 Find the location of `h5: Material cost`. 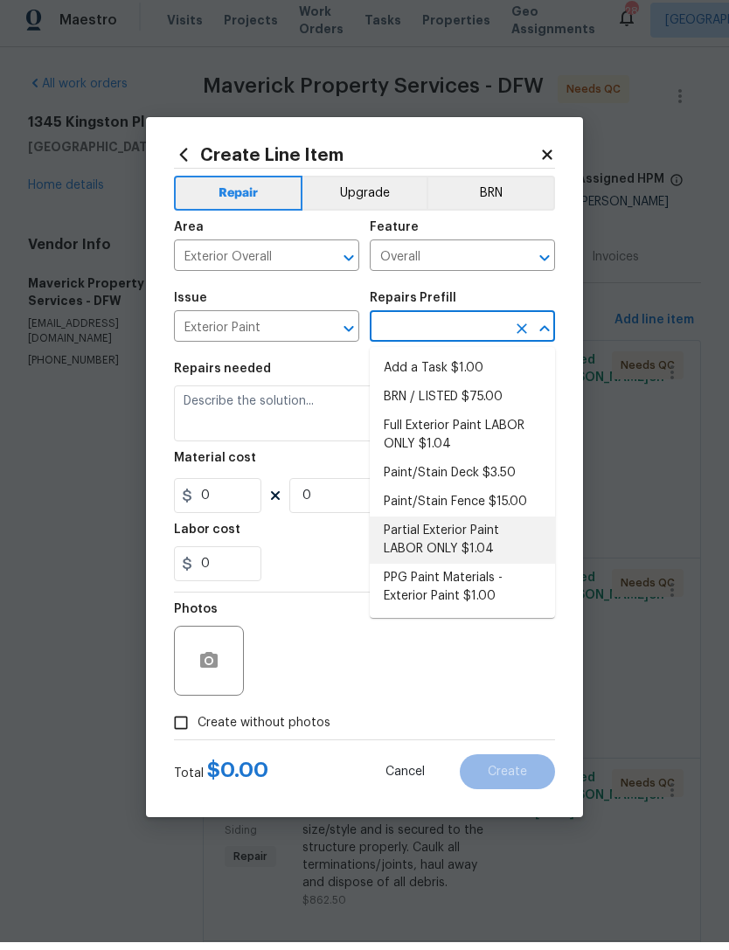

h5: Material cost is located at coordinates (215, 466).